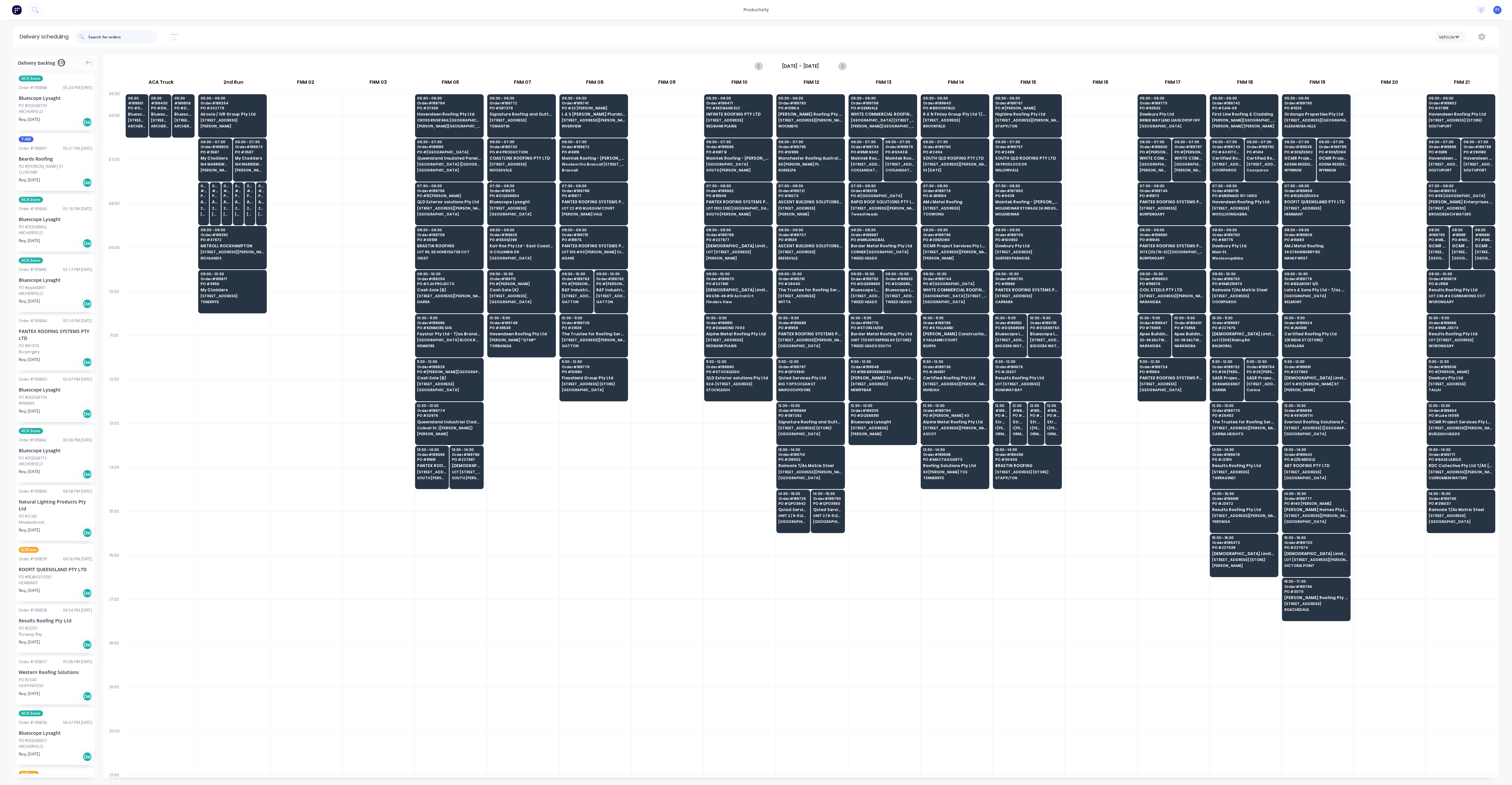  I want to click on div: FNM 15, so click(1029, 84).